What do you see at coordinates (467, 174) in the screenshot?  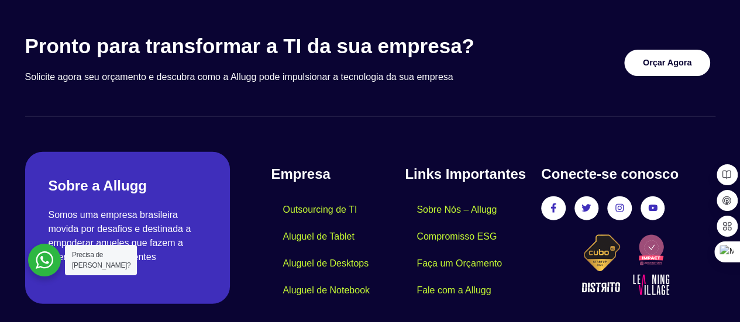 I see `h4: Links Importantes` at bounding box center [467, 174].